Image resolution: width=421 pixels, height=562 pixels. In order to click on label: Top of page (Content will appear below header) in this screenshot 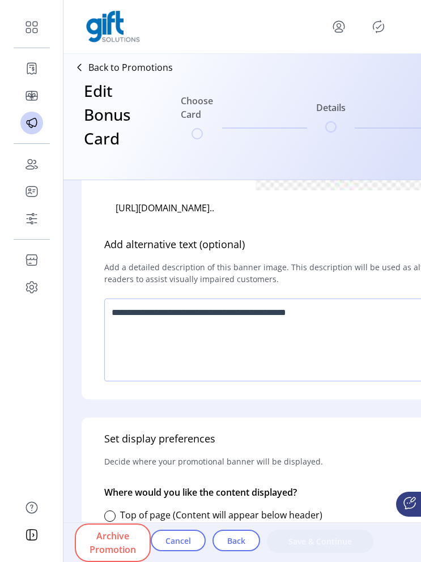, I will do `click(221, 515)`.